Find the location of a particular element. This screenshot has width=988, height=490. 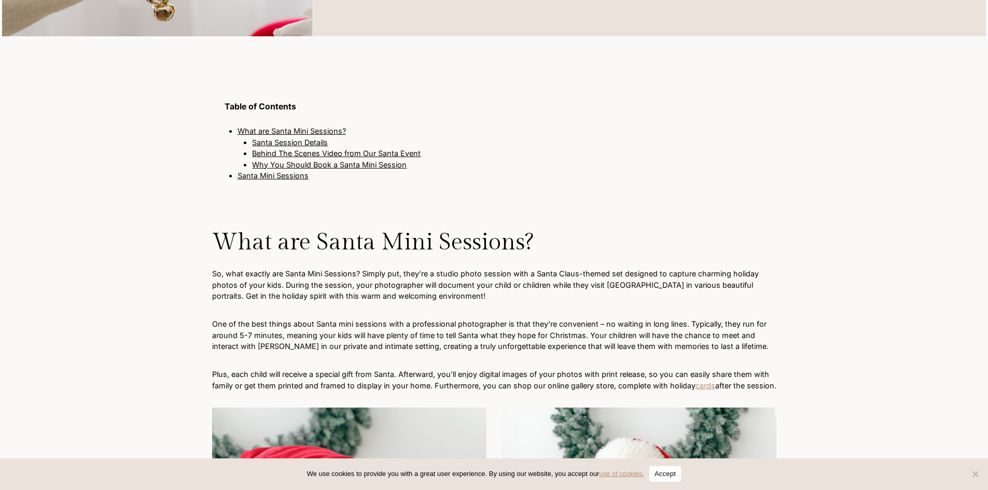

h2: What are Santa Mini Sessions? is located at coordinates (494, 243).